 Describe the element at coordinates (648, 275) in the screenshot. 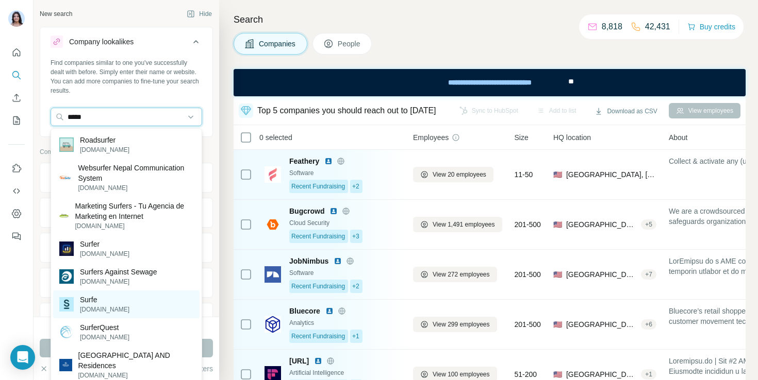

I see `div: + 7` at that location.